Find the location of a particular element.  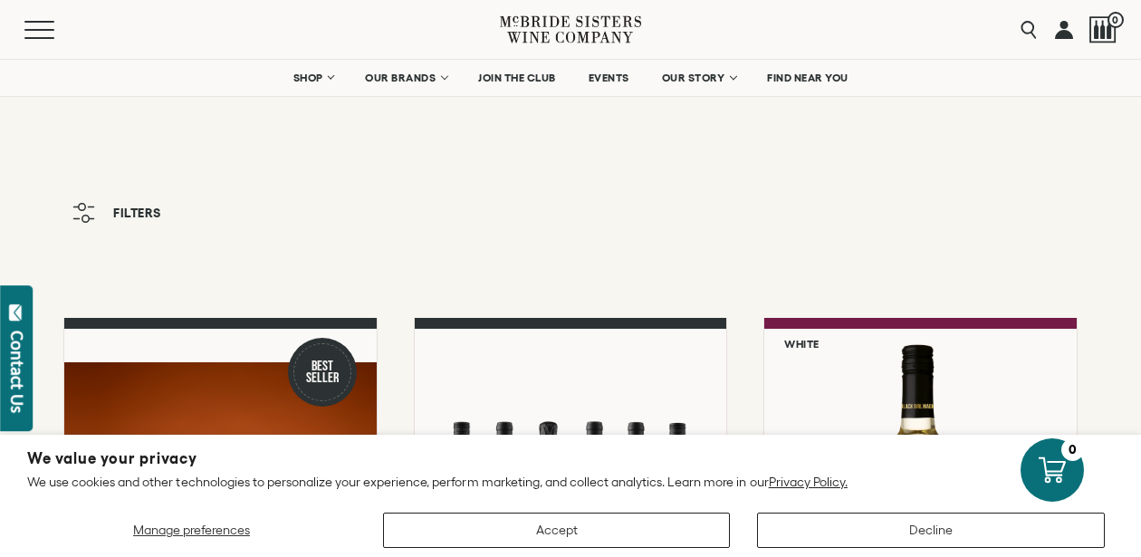

a: Privacy Policy. is located at coordinates (808, 482).